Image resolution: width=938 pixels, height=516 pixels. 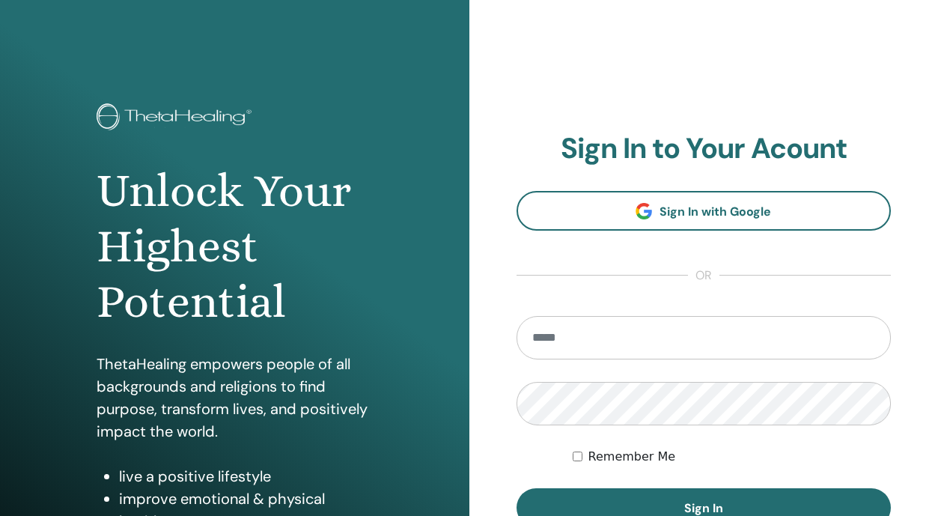 What do you see at coordinates (234, 246) in the screenshot?
I see `h1: Unlock Your Highest Potential` at bounding box center [234, 246].